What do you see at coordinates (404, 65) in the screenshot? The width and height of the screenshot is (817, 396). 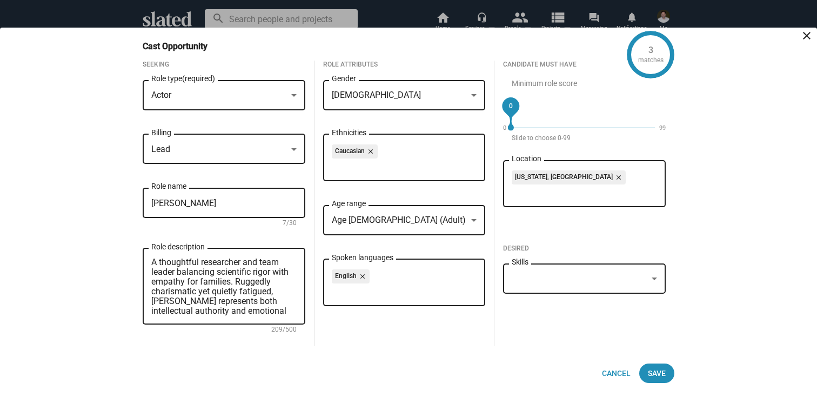 I see `div: Role Attributes` at bounding box center [404, 65].